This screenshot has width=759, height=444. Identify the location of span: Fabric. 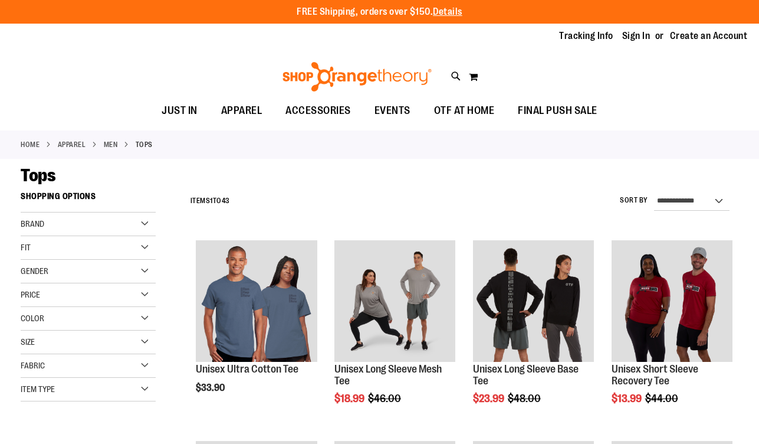
(32, 365).